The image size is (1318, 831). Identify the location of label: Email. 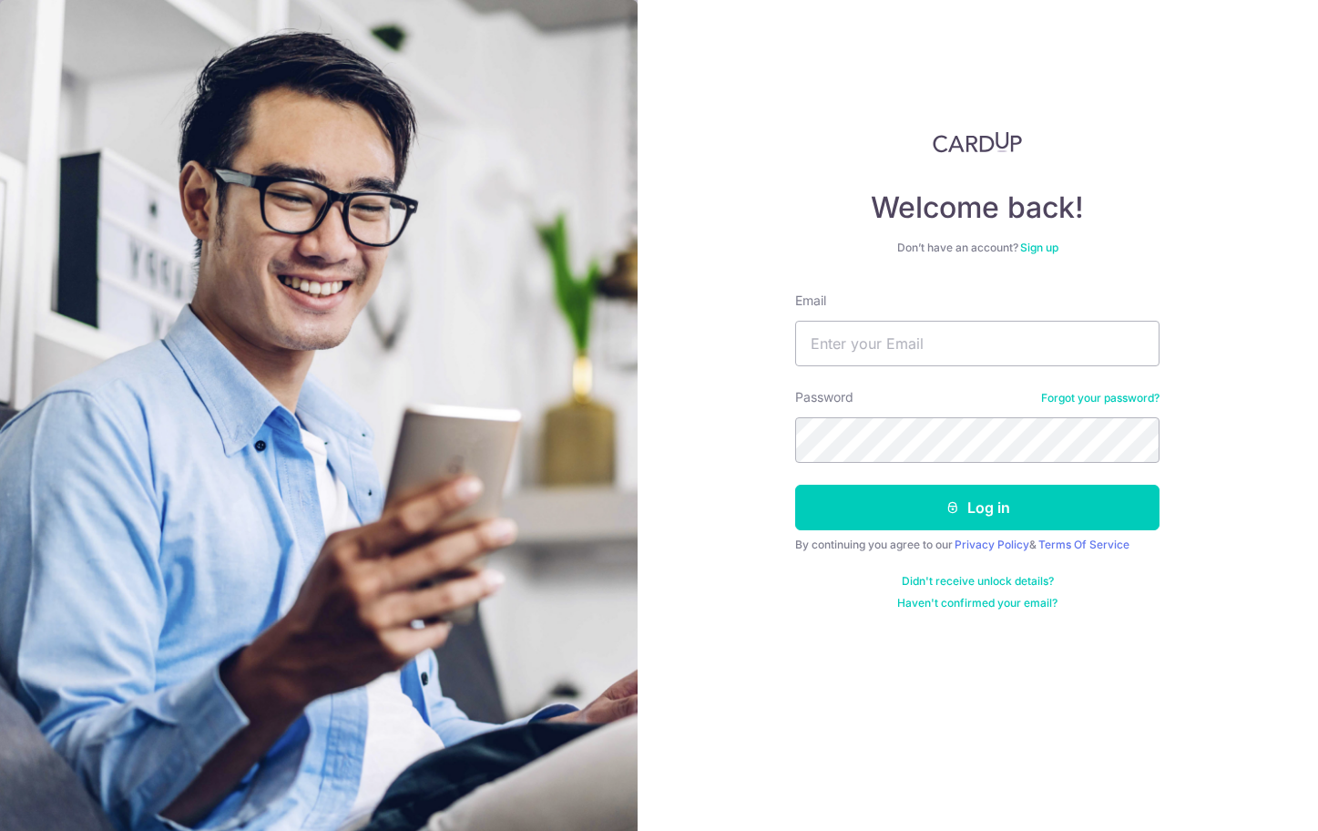
(811, 301).